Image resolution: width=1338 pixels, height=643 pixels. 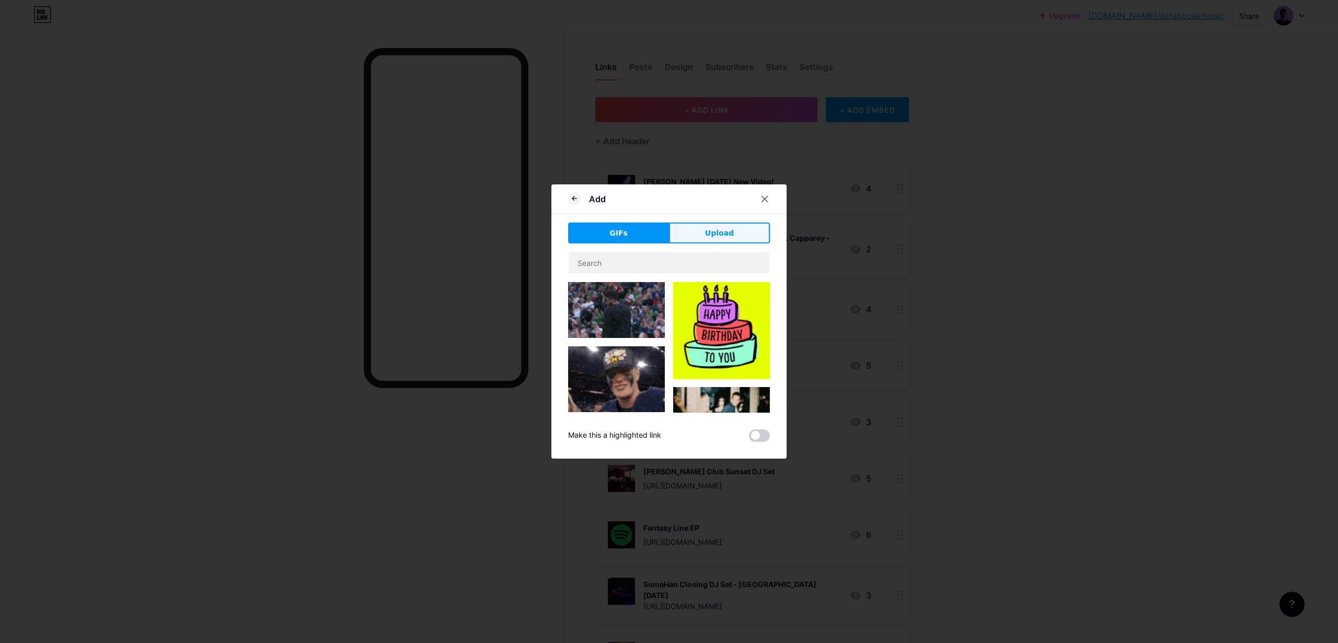 What do you see at coordinates (618, 233) in the screenshot?
I see `span: GIFs` at bounding box center [618, 233].